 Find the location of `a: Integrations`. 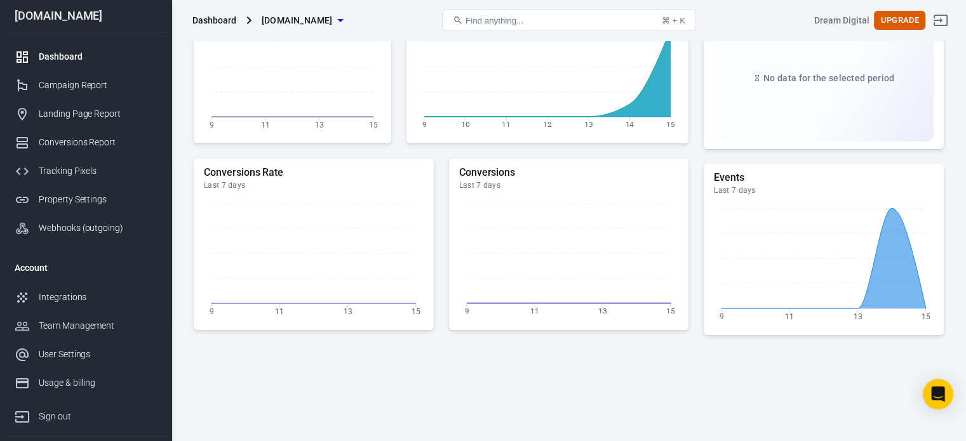

a: Integrations is located at coordinates (86, 297).